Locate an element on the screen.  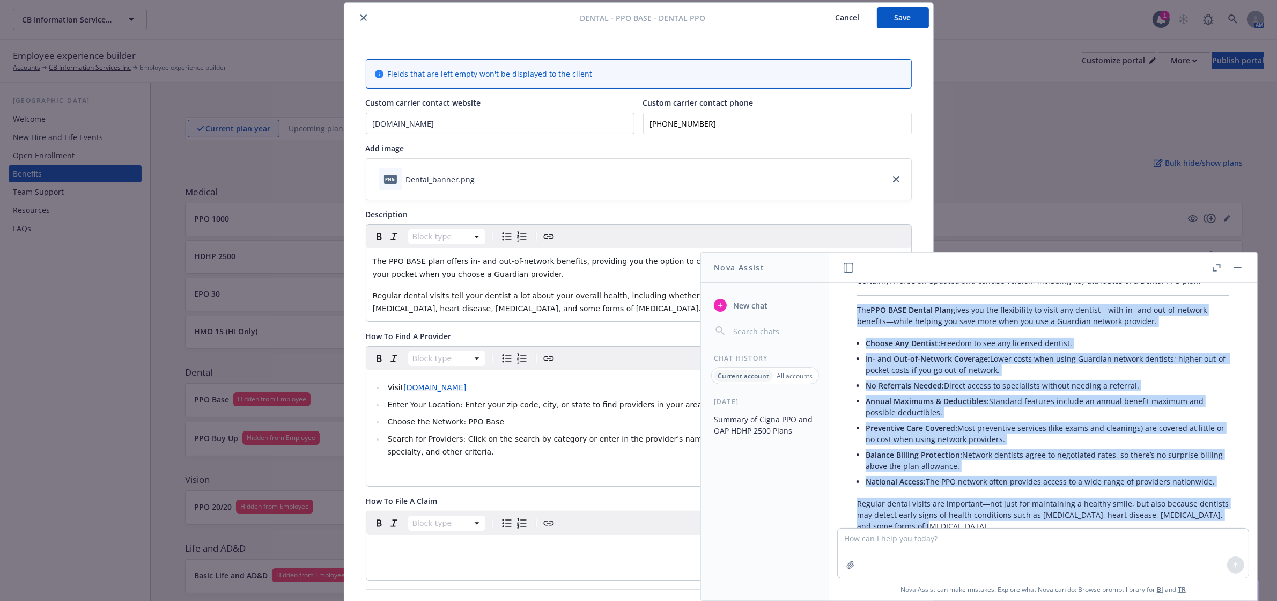
span: National Access: is located at coordinates (896, 481).